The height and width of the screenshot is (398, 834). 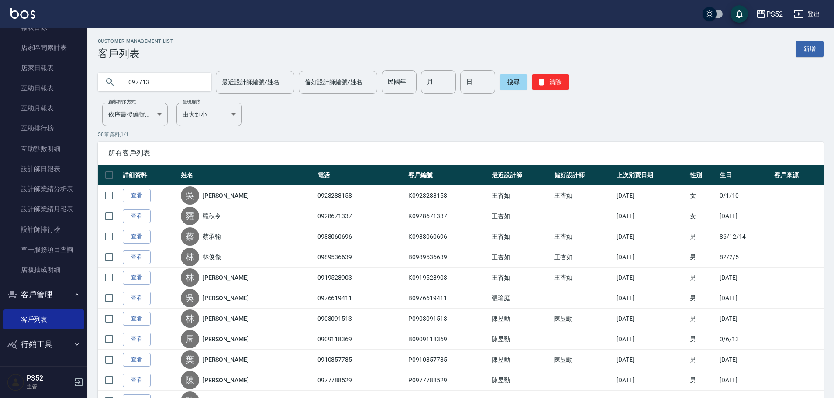 I want to click on td: 0910857785, so click(x=361, y=360).